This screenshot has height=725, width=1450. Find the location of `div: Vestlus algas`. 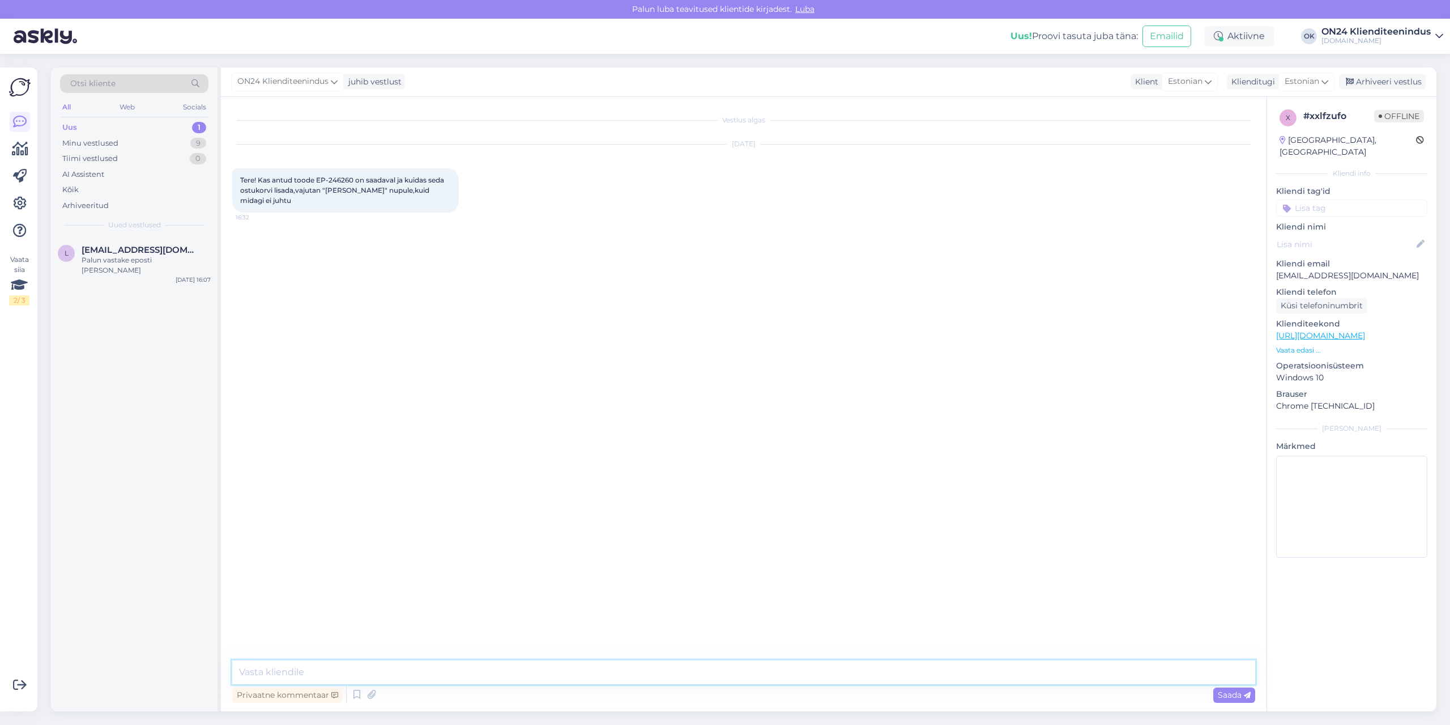

div: Vestlus algas is located at coordinates (744, 120).